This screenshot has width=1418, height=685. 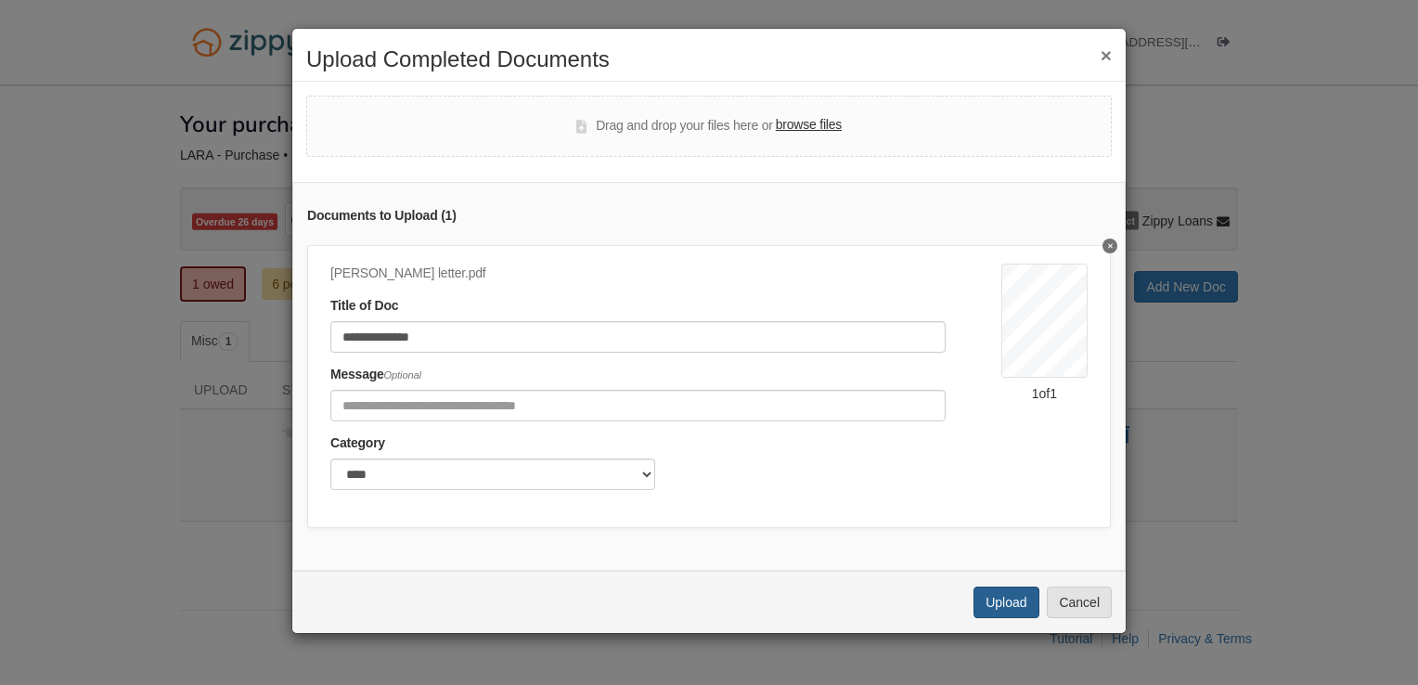 What do you see at coordinates (493, 474) in the screenshot?
I see `select: Category` at bounding box center [493, 474].